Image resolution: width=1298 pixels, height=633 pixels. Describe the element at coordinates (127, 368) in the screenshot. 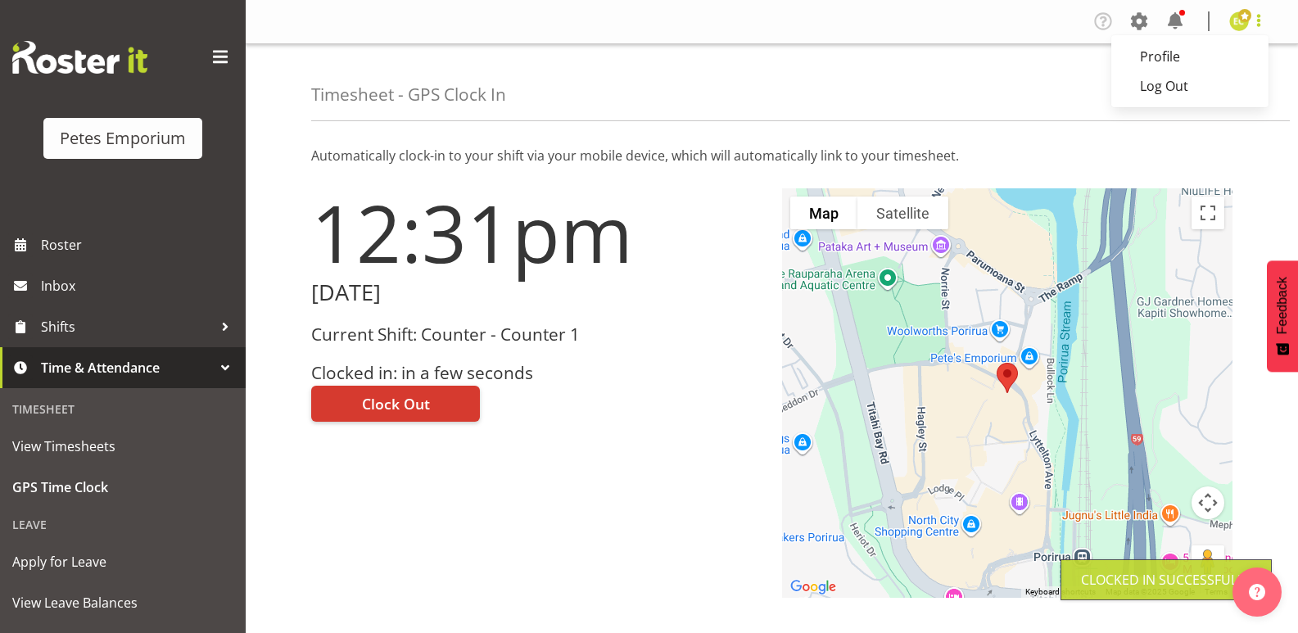

I see `span: Time & Attendance` at that location.